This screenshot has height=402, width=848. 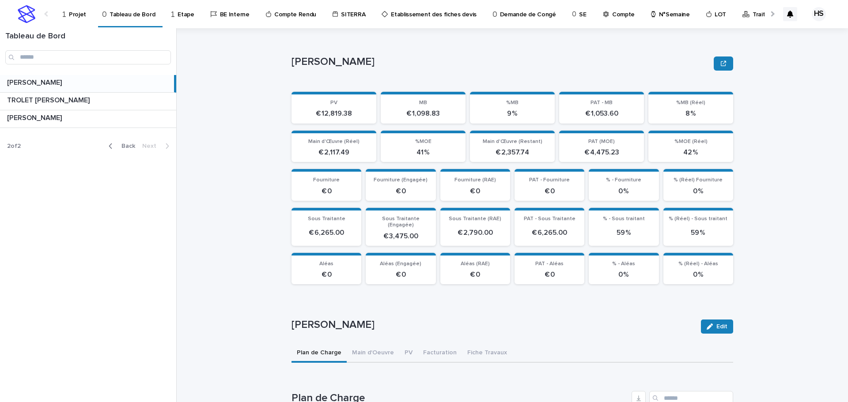 What do you see at coordinates (624, 219) in the screenshot?
I see `span: % - Sous traitant` at bounding box center [624, 219].